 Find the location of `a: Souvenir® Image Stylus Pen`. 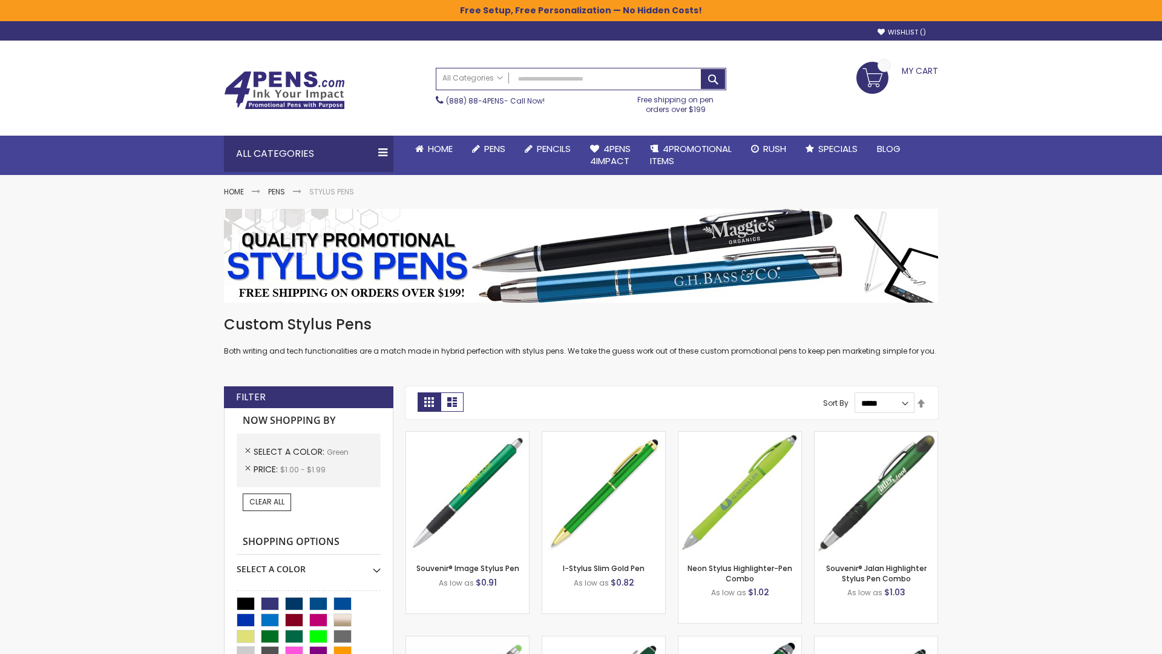

a: Souvenir® Image Stylus Pen is located at coordinates (468, 568).